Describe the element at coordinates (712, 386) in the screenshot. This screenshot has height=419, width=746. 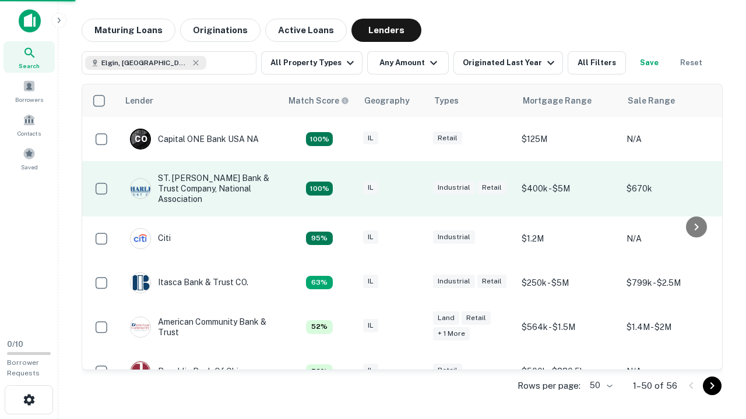
I see `button: Go to next page` at that location.